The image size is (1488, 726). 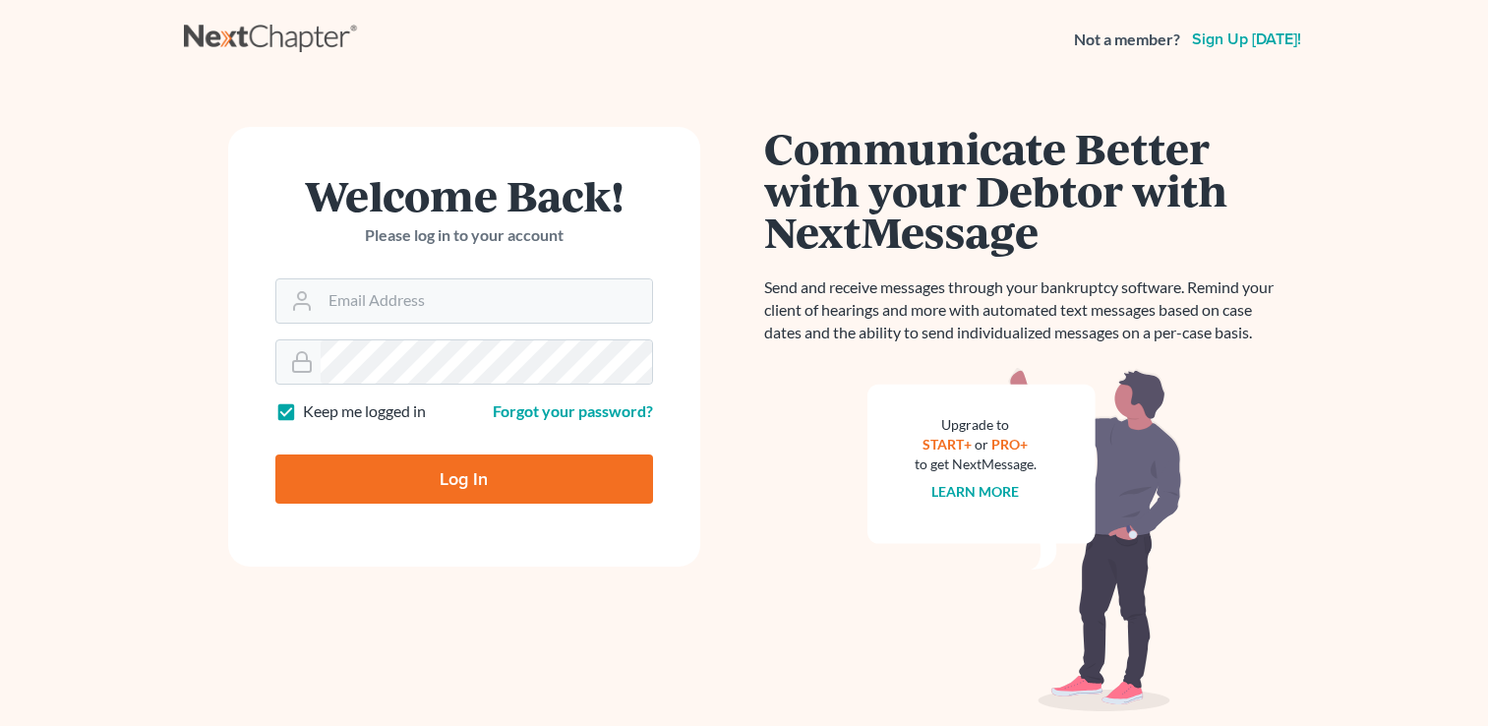 What do you see at coordinates (1025, 310) in the screenshot?
I see `p: Send and receive messages through your bankruptcy software. Remind your client of hearings and mo...` at bounding box center [1025, 310].